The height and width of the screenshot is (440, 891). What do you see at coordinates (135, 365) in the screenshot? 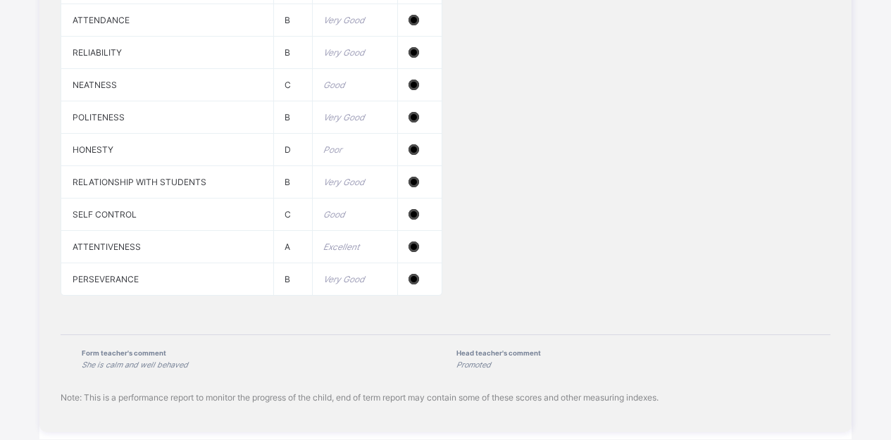
I see `i: She is calm and well behaved` at bounding box center [135, 365].